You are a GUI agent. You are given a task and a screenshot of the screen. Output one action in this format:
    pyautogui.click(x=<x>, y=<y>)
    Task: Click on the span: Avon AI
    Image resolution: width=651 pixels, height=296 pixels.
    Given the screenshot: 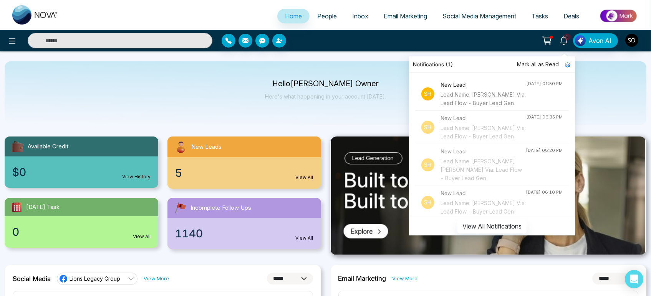 What is the action you would take?
    pyautogui.click(x=600, y=41)
    